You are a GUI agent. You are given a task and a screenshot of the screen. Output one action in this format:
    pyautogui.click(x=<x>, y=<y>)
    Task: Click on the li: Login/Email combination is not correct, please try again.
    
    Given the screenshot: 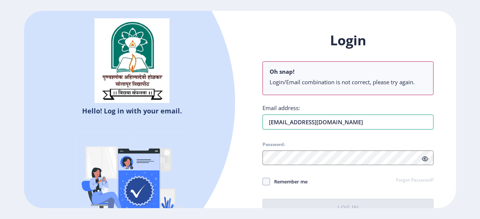 What is the action you would take?
    pyautogui.click(x=348, y=82)
    